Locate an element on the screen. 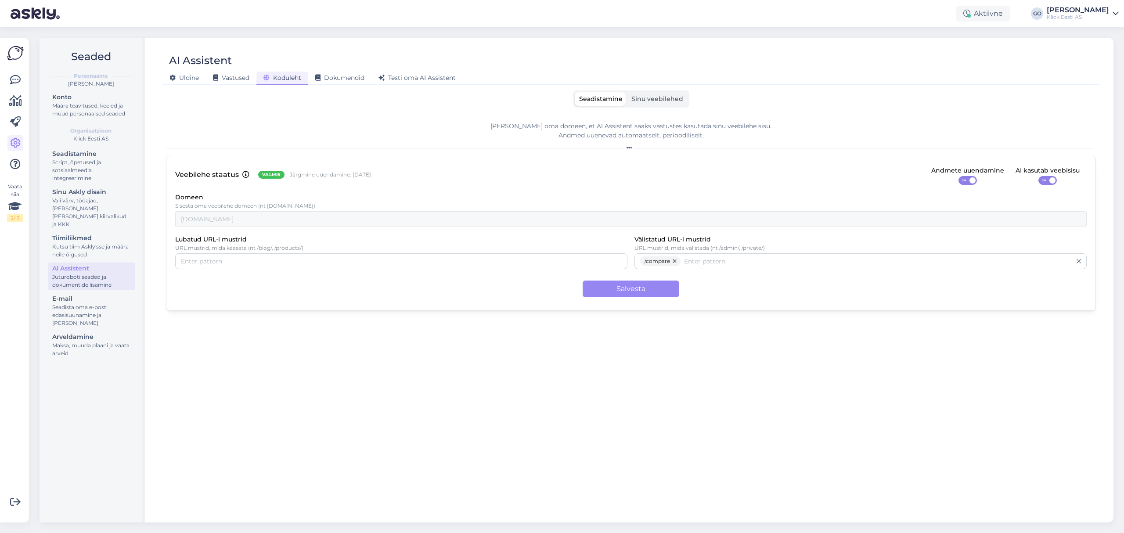  div: 2 / 3 is located at coordinates (15, 218).